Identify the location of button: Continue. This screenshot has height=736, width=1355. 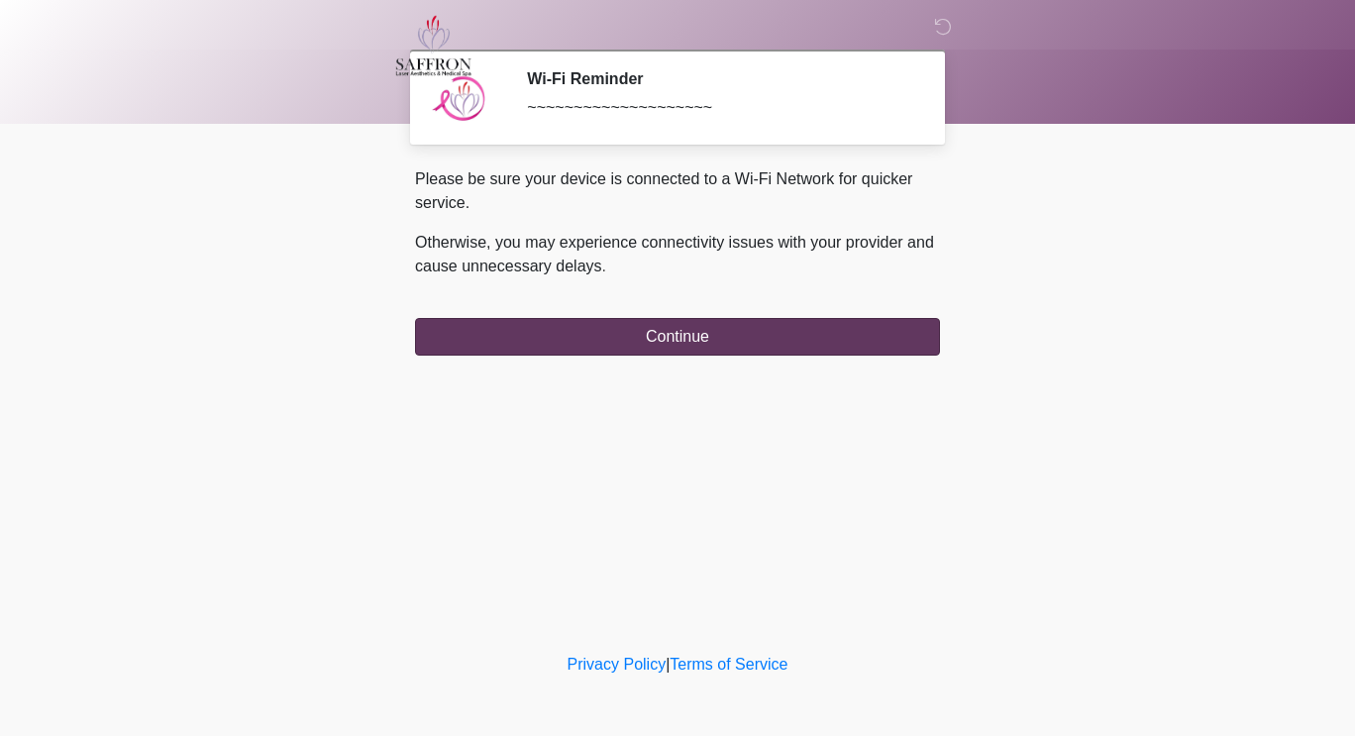
(677, 337).